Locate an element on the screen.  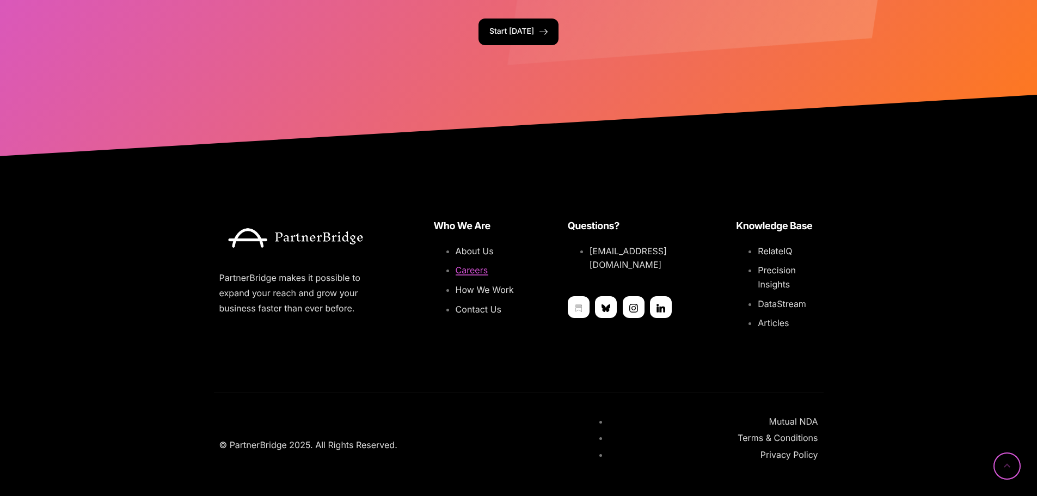
a: Articles is located at coordinates (773, 323).